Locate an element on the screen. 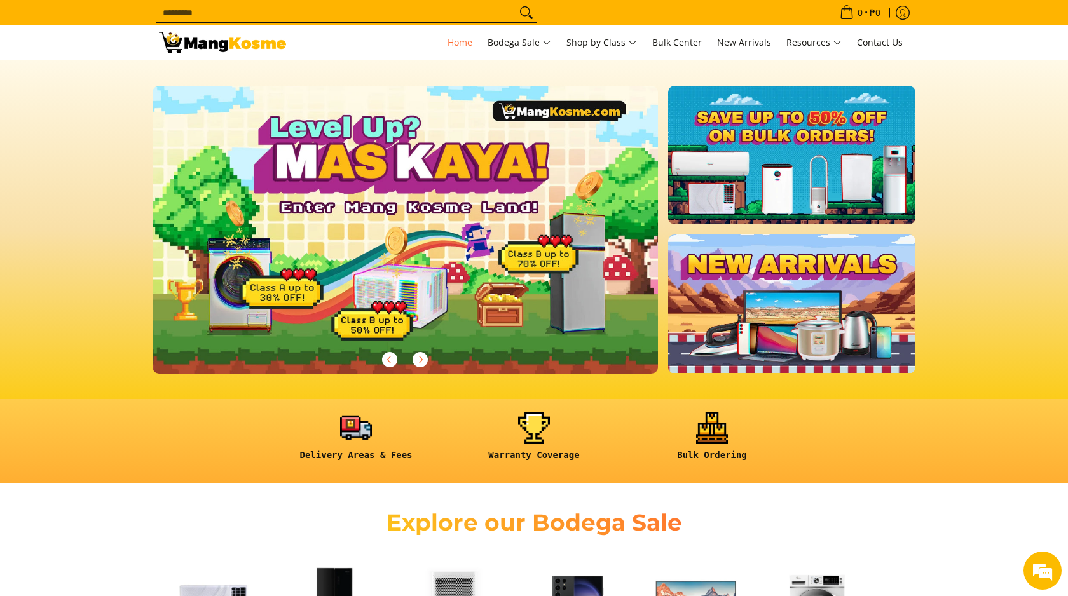 This screenshot has width=1068, height=596. a: Resources is located at coordinates (814, 43).